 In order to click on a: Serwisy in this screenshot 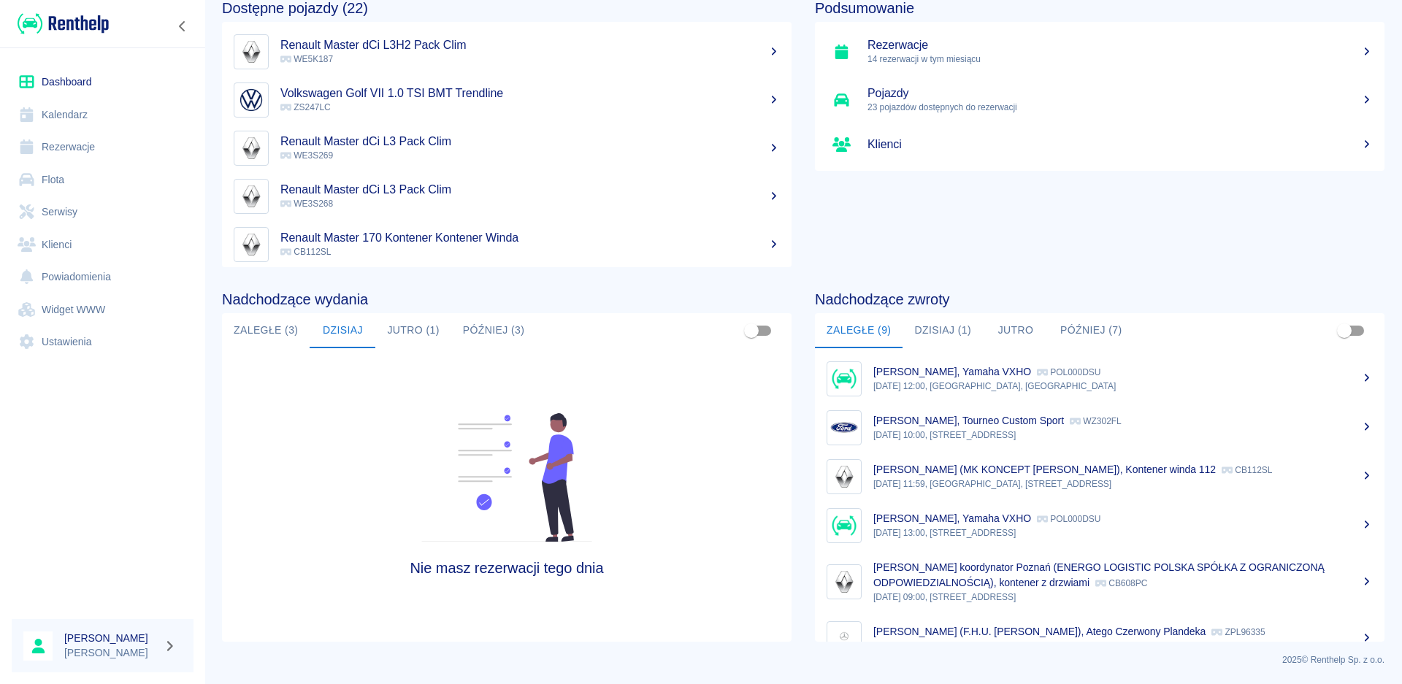, I will do `click(102, 212)`.